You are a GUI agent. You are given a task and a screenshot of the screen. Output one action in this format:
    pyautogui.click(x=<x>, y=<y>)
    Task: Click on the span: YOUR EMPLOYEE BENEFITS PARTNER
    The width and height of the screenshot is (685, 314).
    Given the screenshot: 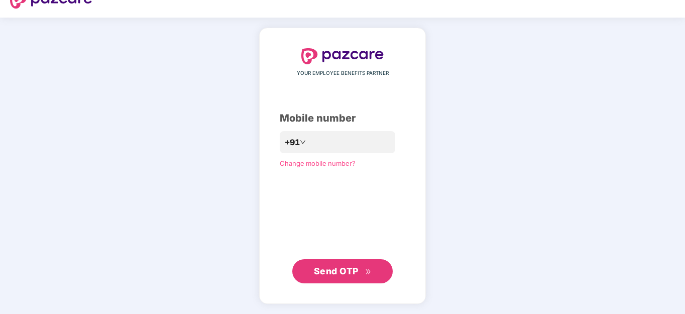 What is the action you would take?
    pyautogui.click(x=342, y=73)
    